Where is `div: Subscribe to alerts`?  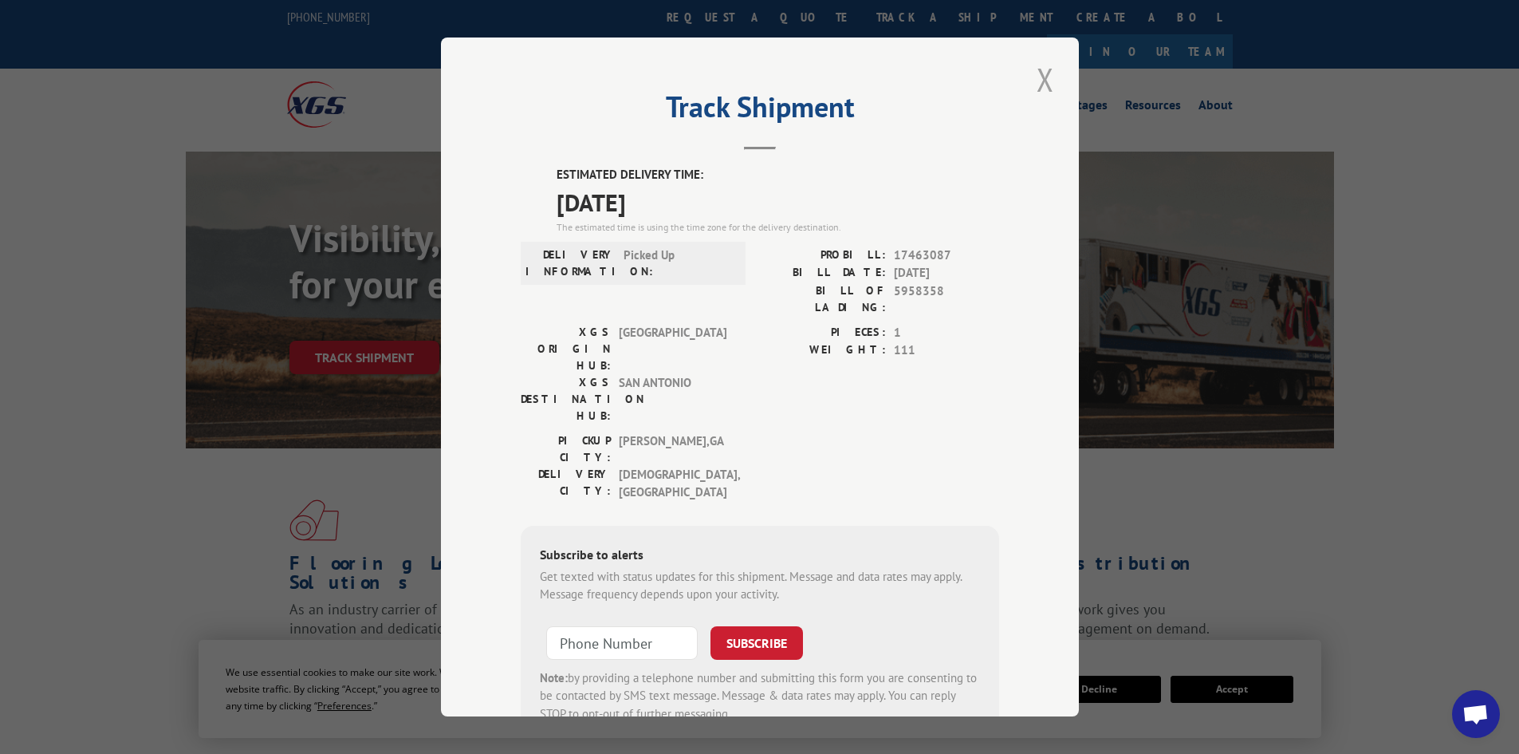 div: Subscribe to alerts is located at coordinates (760, 556).